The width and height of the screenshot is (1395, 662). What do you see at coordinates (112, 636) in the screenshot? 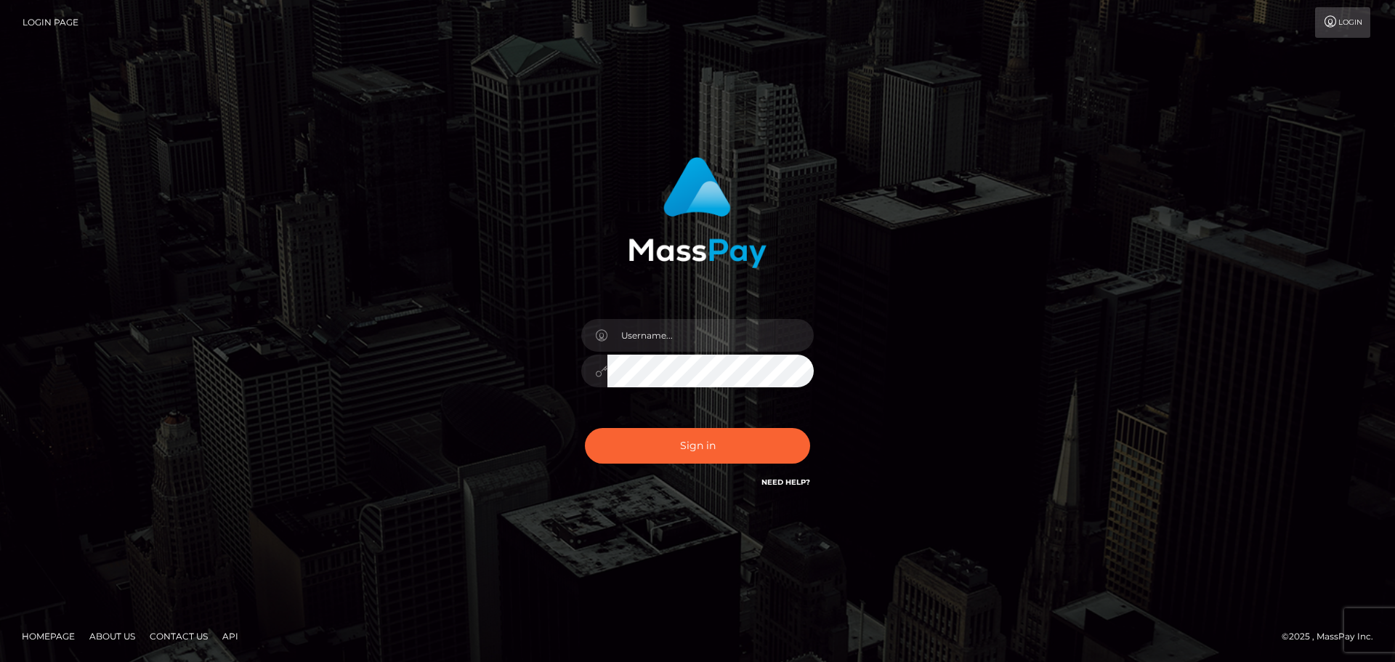
I see `a: About Us` at bounding box center [112, 636].